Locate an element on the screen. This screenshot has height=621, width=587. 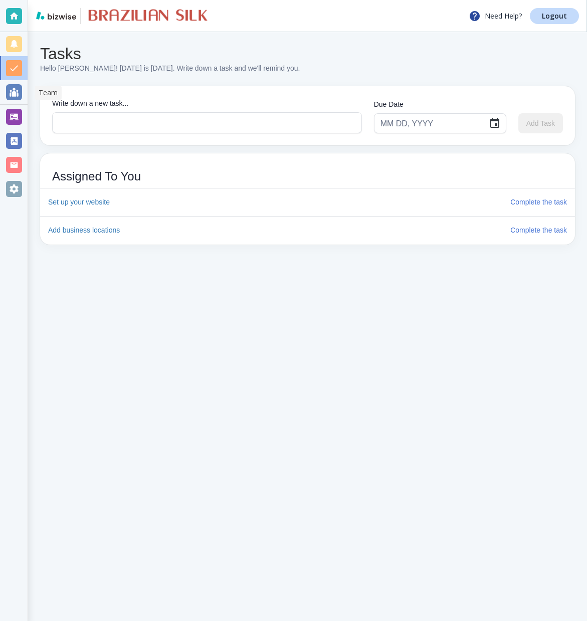
p: Logout is located at coordinates (554, 16).